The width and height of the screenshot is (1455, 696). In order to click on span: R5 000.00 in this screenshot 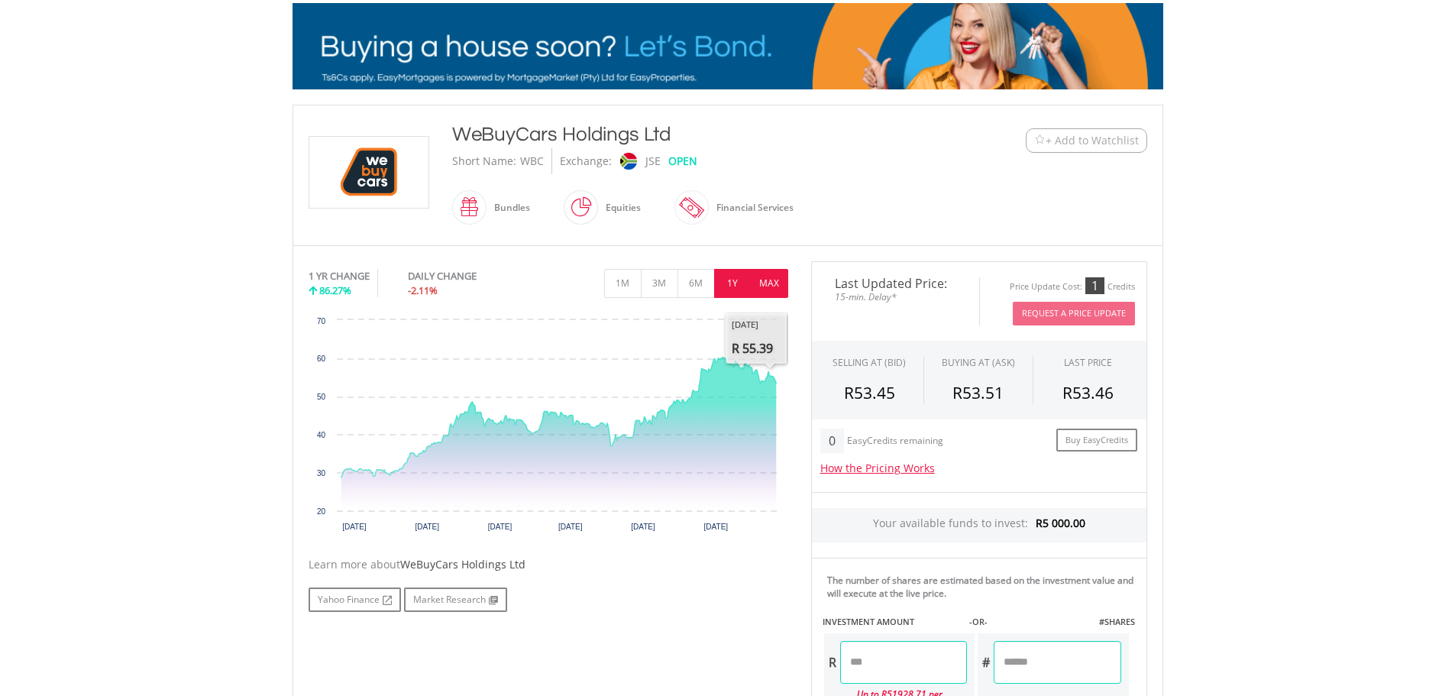, I will do `click(1060, 522)`.